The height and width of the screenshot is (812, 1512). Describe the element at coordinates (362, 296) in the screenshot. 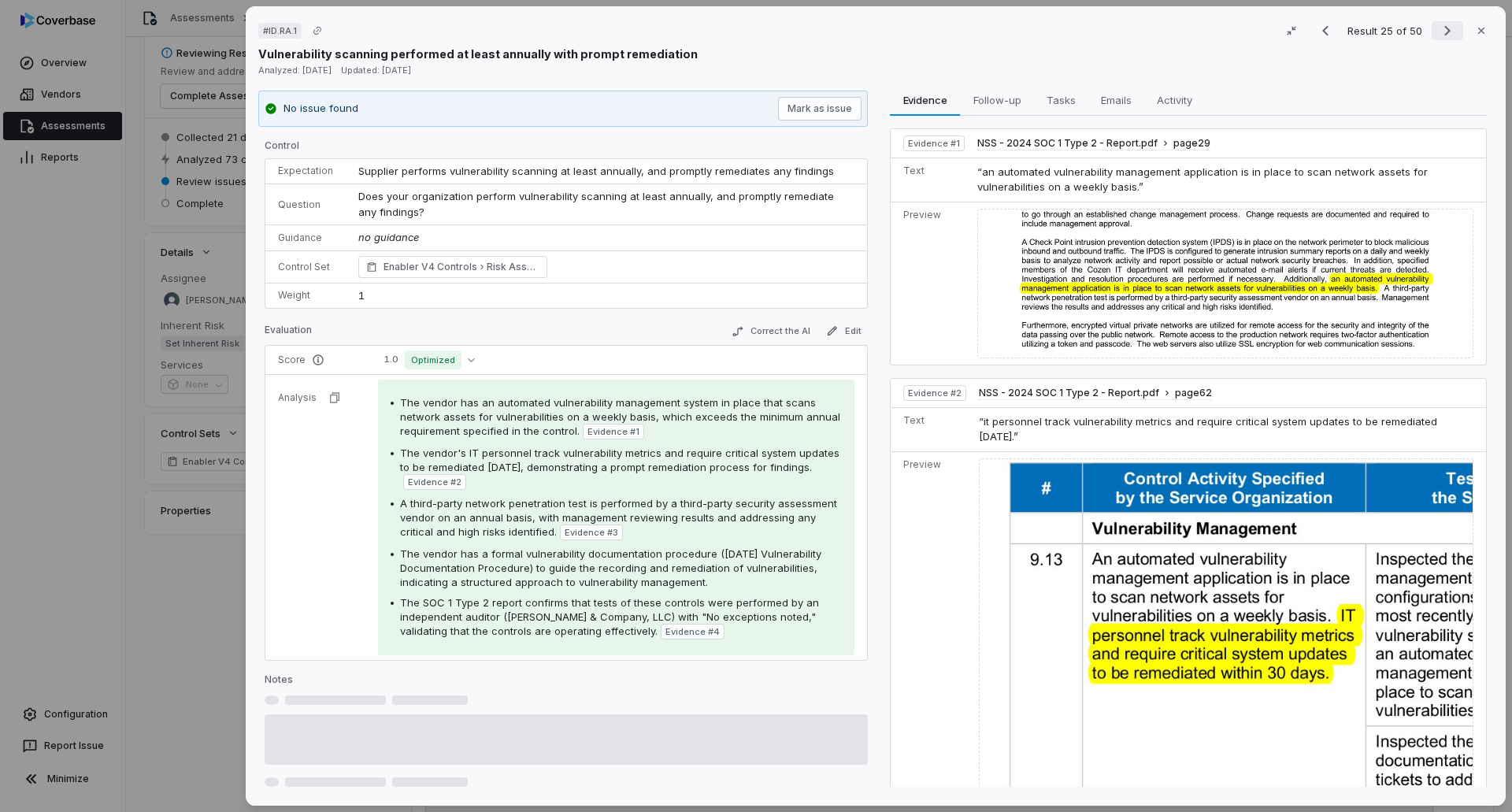

I see `span: 1` at that location.